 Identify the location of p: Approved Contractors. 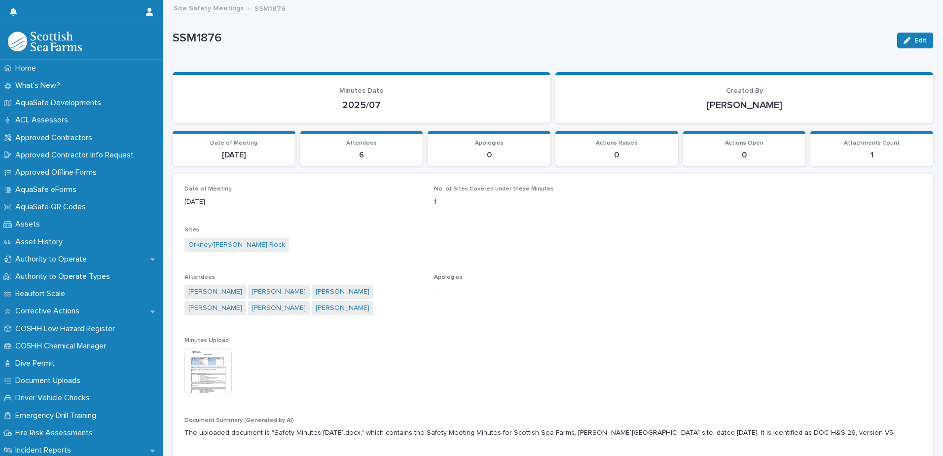
(56, 138).